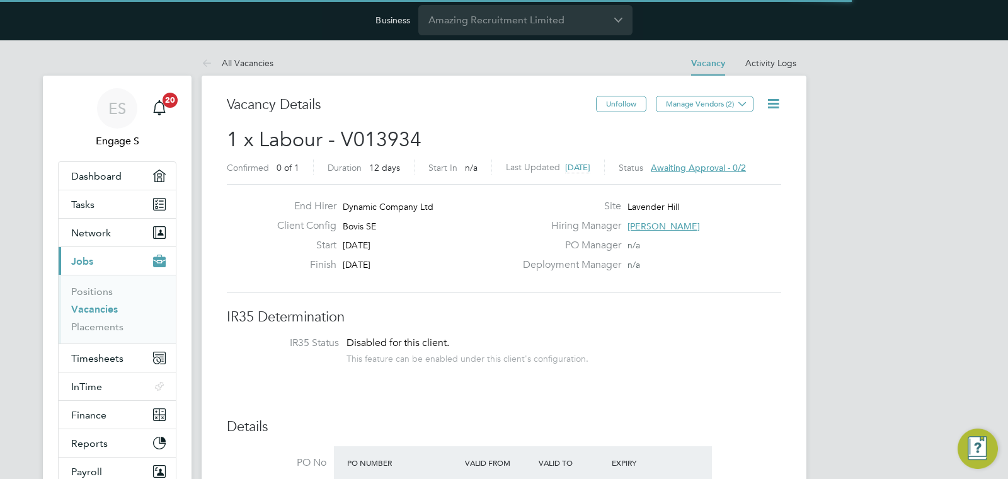 Image resolution: width=1008 pixels, height=479 pixels. Describe the element at coordinates (97, 326) in the screenshot. I see `a: Placements` at that location.